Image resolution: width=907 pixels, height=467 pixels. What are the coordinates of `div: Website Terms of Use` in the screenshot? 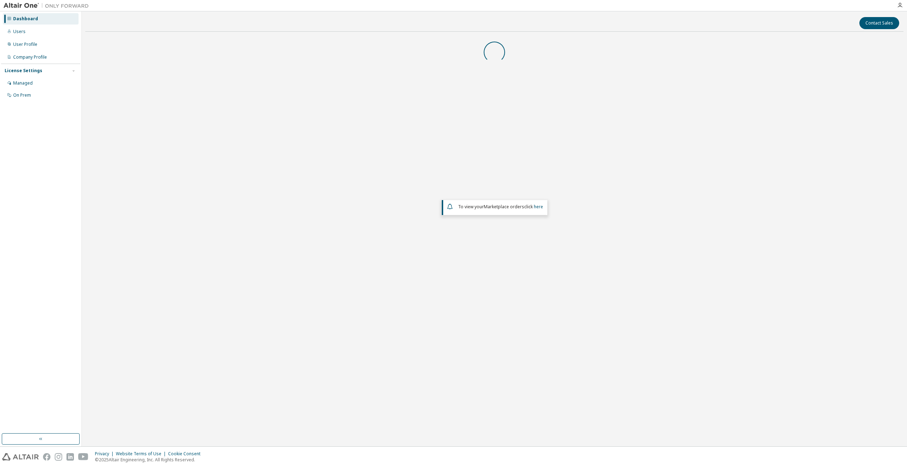 It's located at (142, 454).